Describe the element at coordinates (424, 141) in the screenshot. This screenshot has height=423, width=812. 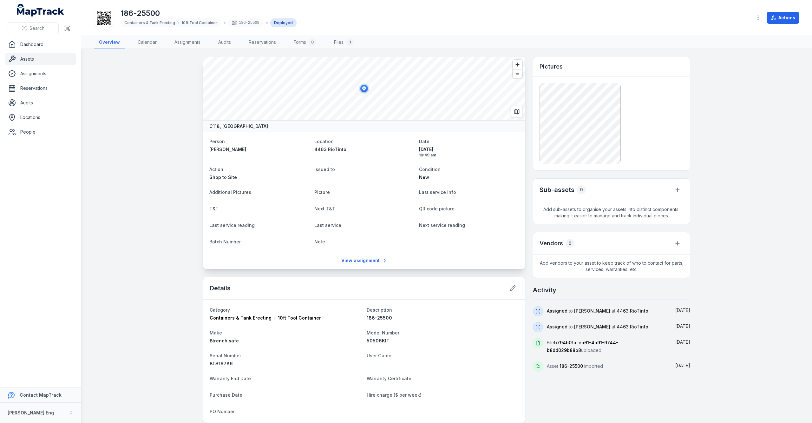
I see `span: Date` at that location.